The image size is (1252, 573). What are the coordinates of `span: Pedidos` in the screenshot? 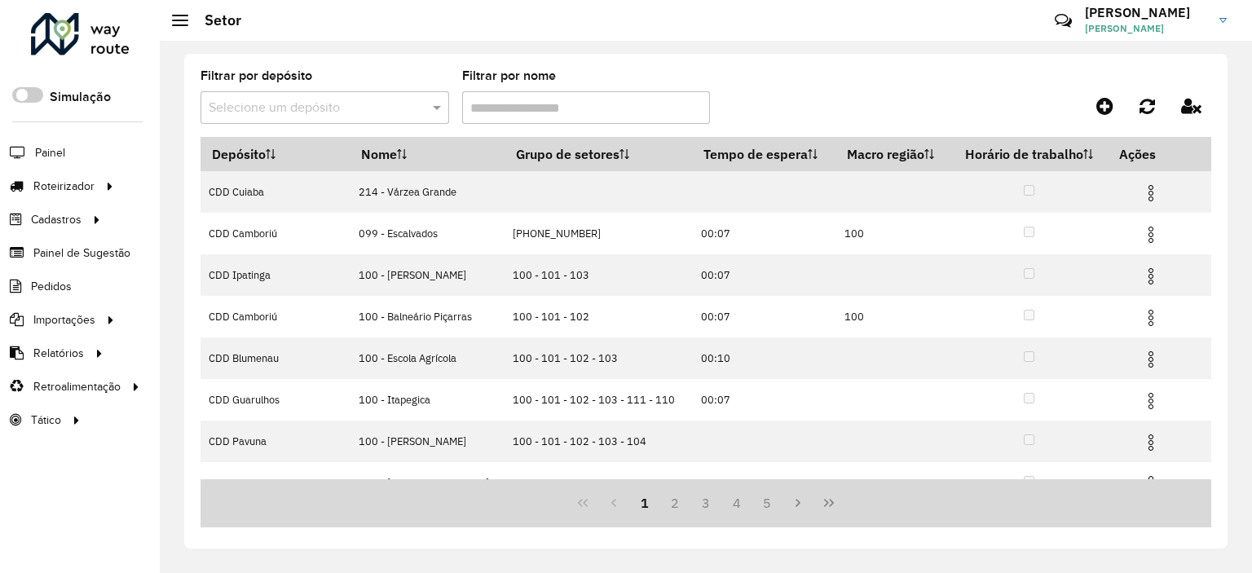 It's located at (51, 286).